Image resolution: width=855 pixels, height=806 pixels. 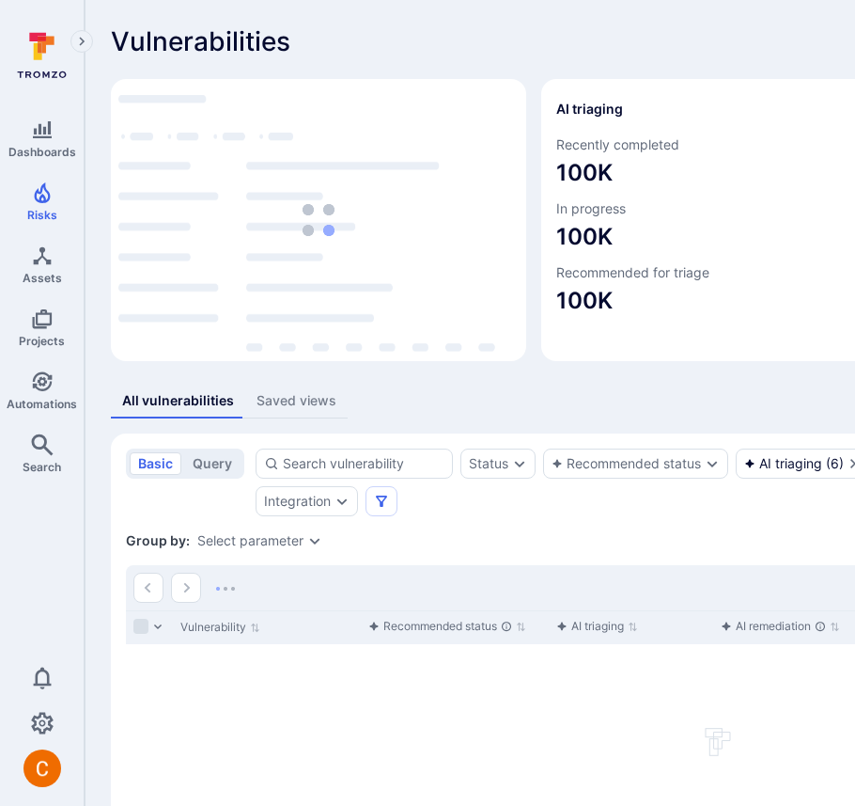 What do you see at coordinates (364, 463) in the screenshot?
I see `input: Search vulnerability` at bounding box center [364, 463].